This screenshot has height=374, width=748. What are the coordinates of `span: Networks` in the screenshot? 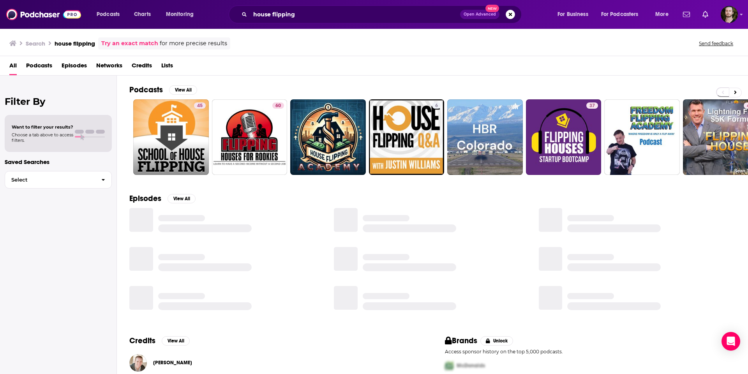 It's located at (109, 67).